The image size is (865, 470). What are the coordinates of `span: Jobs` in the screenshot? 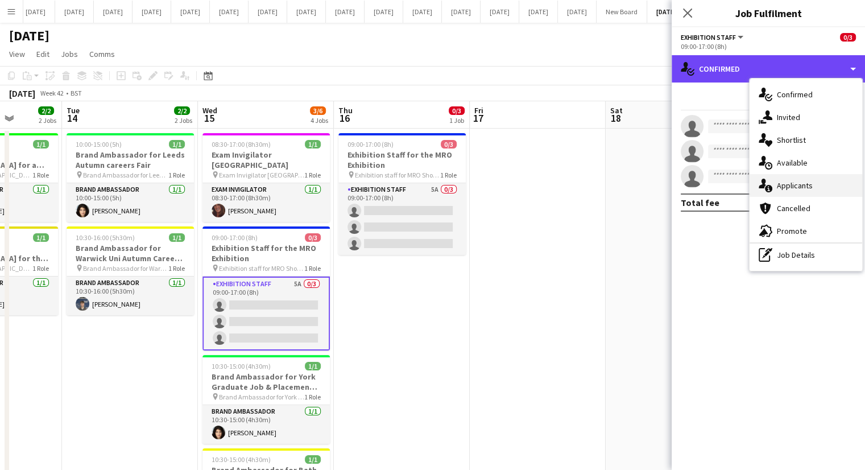 It's located at (69, 54).